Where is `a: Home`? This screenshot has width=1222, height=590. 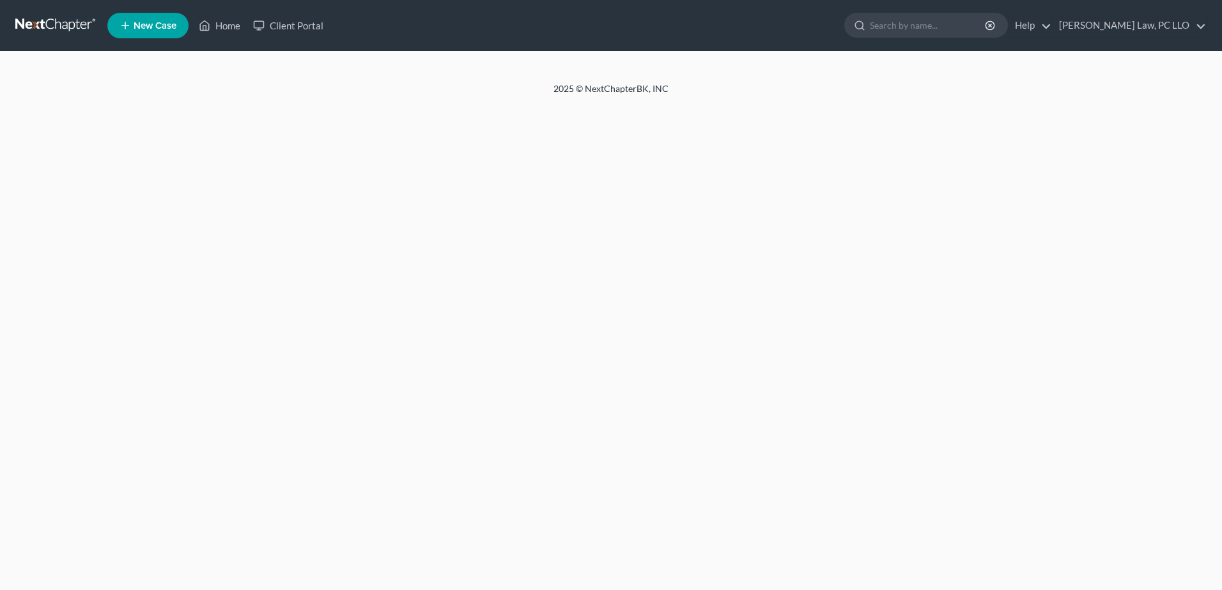 a: Home is located at coordinates (219, 26).